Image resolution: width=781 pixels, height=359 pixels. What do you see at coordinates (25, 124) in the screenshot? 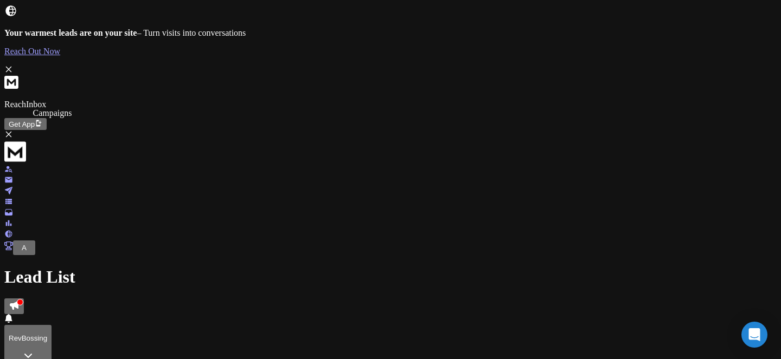
I see `button: Get App` at bounding box center [25, 124].